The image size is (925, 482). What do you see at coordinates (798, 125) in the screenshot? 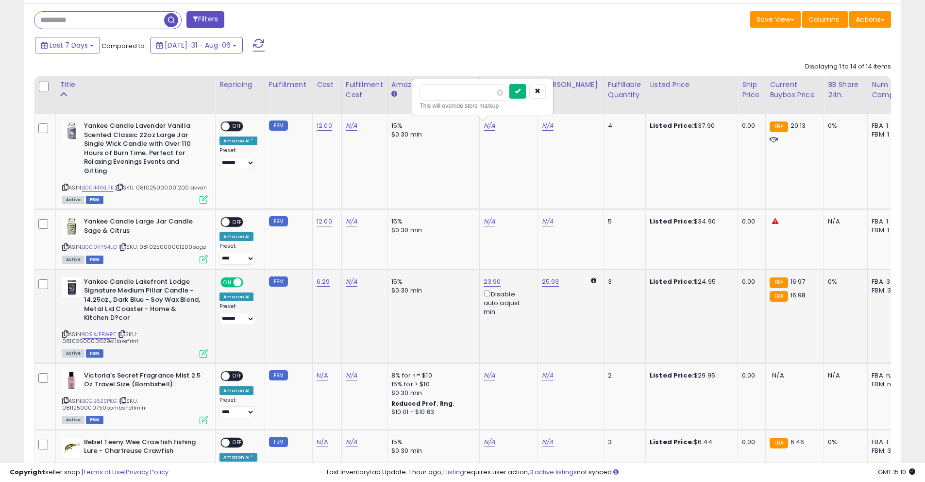
I see `span: 20.13` at bounding box center [798, 125].